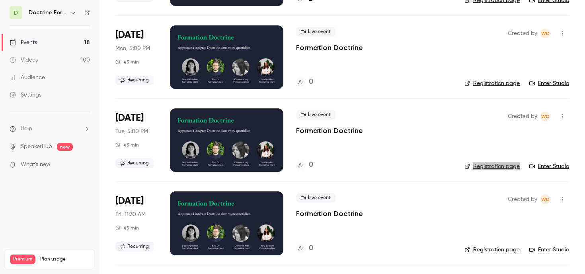 This screenshot has width=585, height=274. Describe the element at coordinates (23, 260) in the screenshot. I see `span: Premium` at that location.